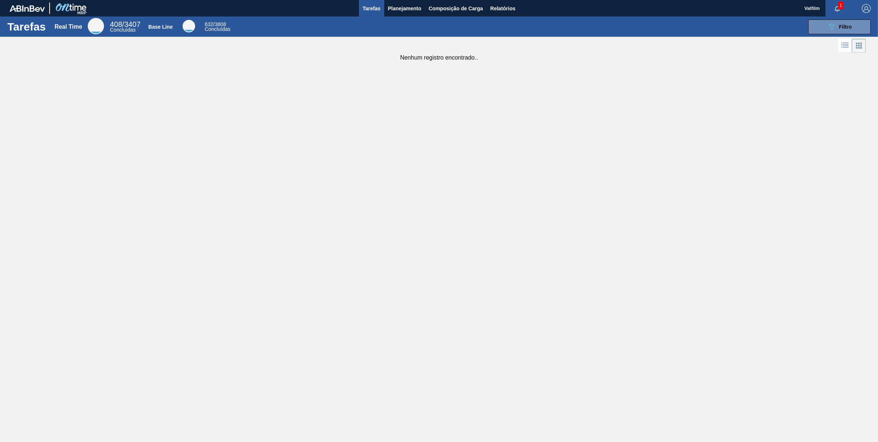  I want to click on h1: Tarefas, so click(26, 26).